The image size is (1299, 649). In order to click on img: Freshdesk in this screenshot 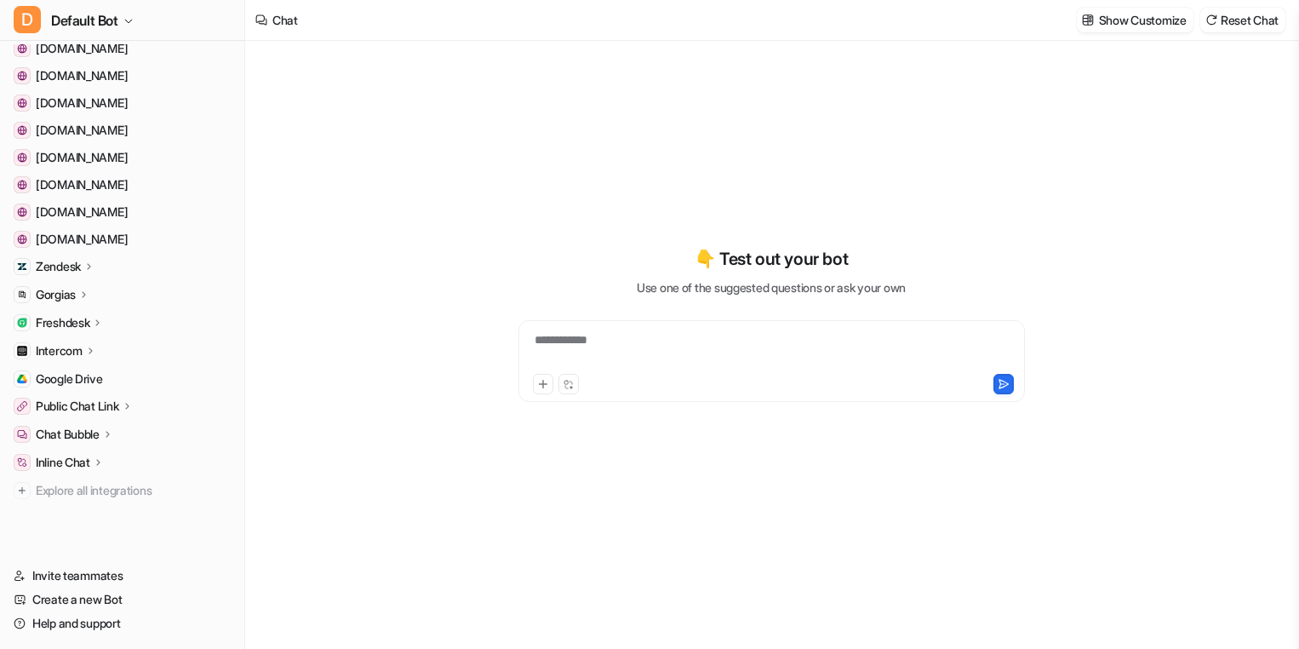, I will do `click(22, 323)`.